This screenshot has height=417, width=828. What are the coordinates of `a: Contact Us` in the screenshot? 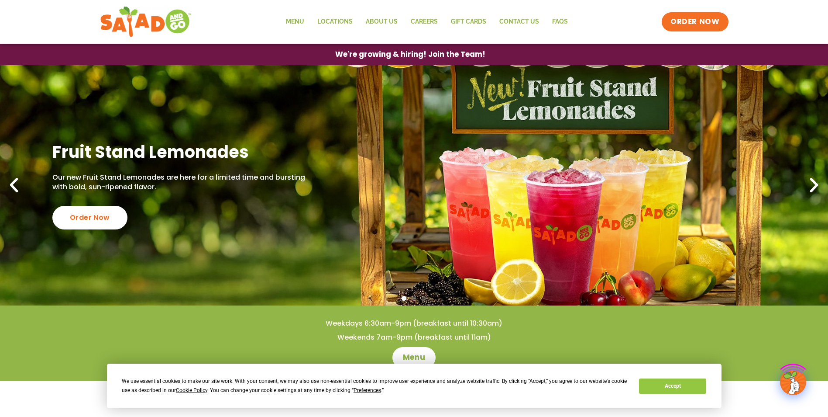 It's located at (519, 22).